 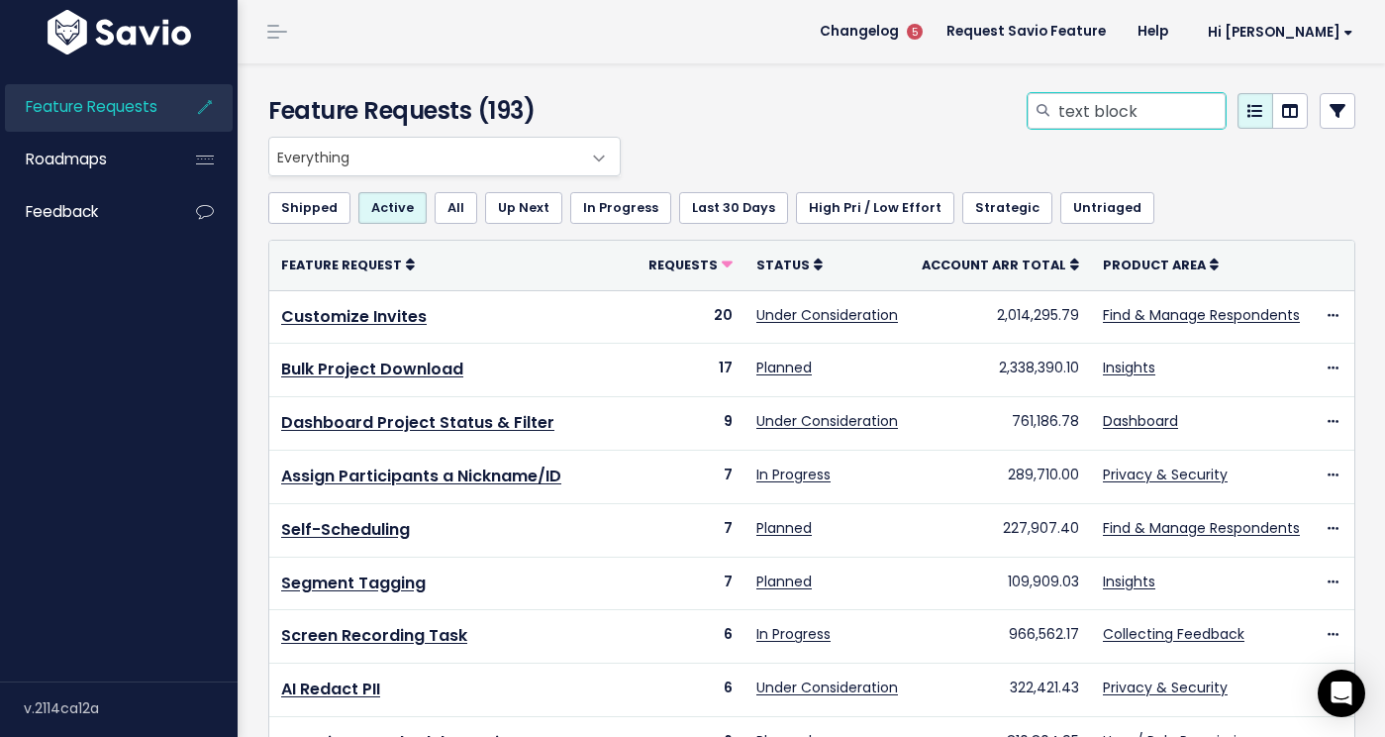 What do you see at coordinates (331, 688) in the screenshot?
I see `a: AI Redact PII` at bounding box center [331, 688].